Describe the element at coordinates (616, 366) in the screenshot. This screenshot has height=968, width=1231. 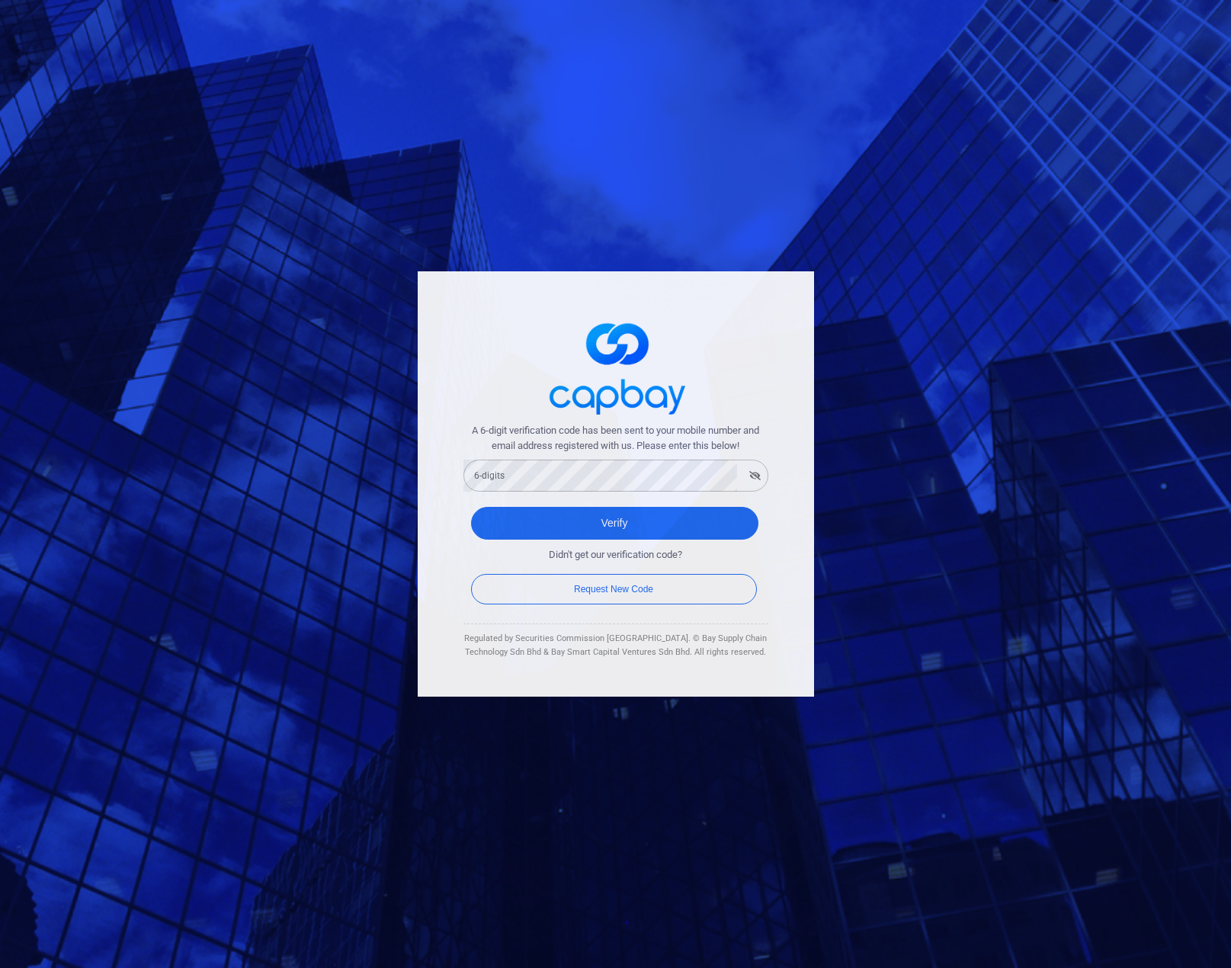
I see `img: logo` at that location.